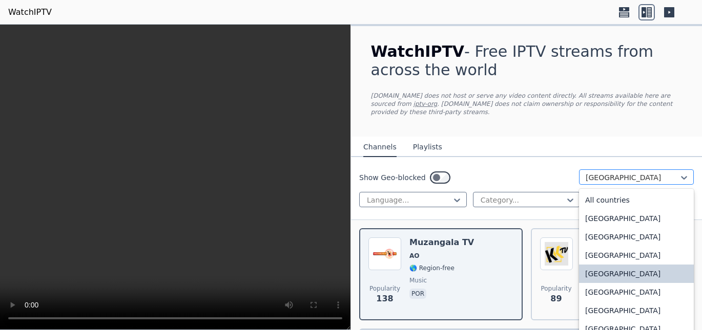 Image resolution: width=702 pixels, height=330 pixels. I want to click on span: 89, so click(556, 299).